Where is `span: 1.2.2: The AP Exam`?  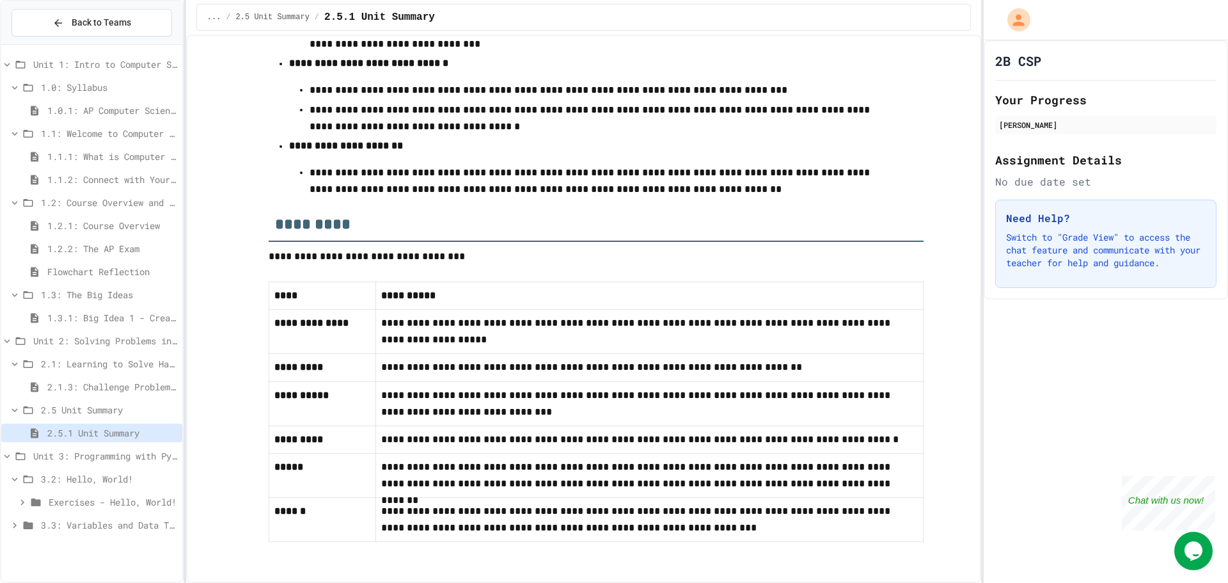
span: 1.2.2: The AP Exam is located at coordinates (112, 248).